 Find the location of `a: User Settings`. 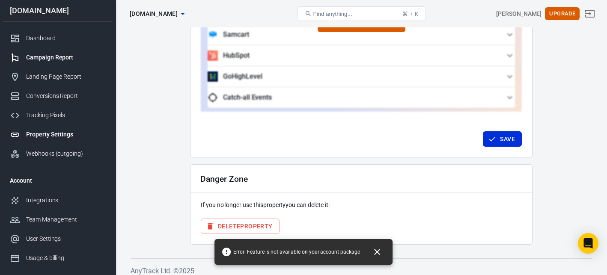

a: User Settings is located at coordinates (58, 239).